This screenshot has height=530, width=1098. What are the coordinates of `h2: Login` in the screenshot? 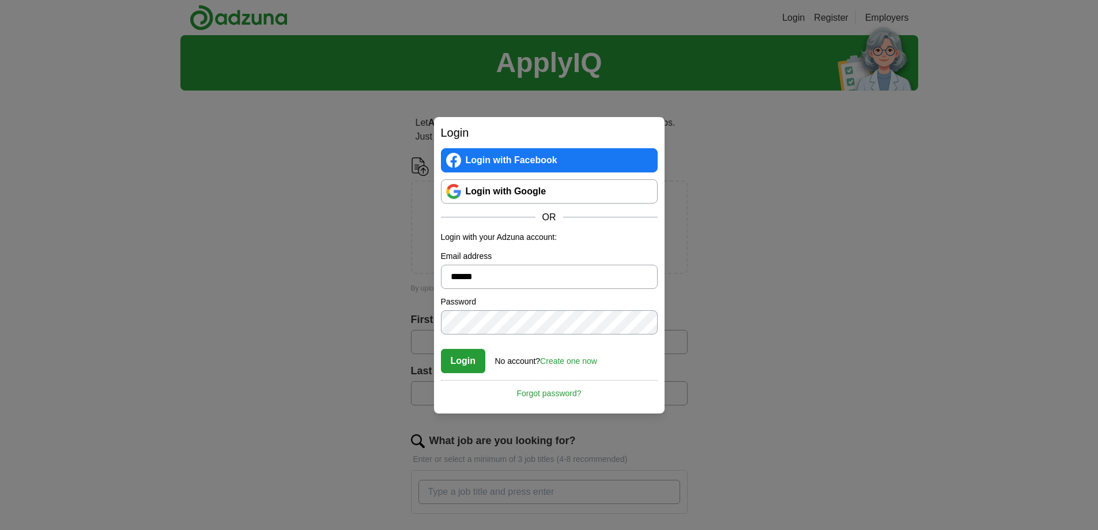 It's located at (549, 133).